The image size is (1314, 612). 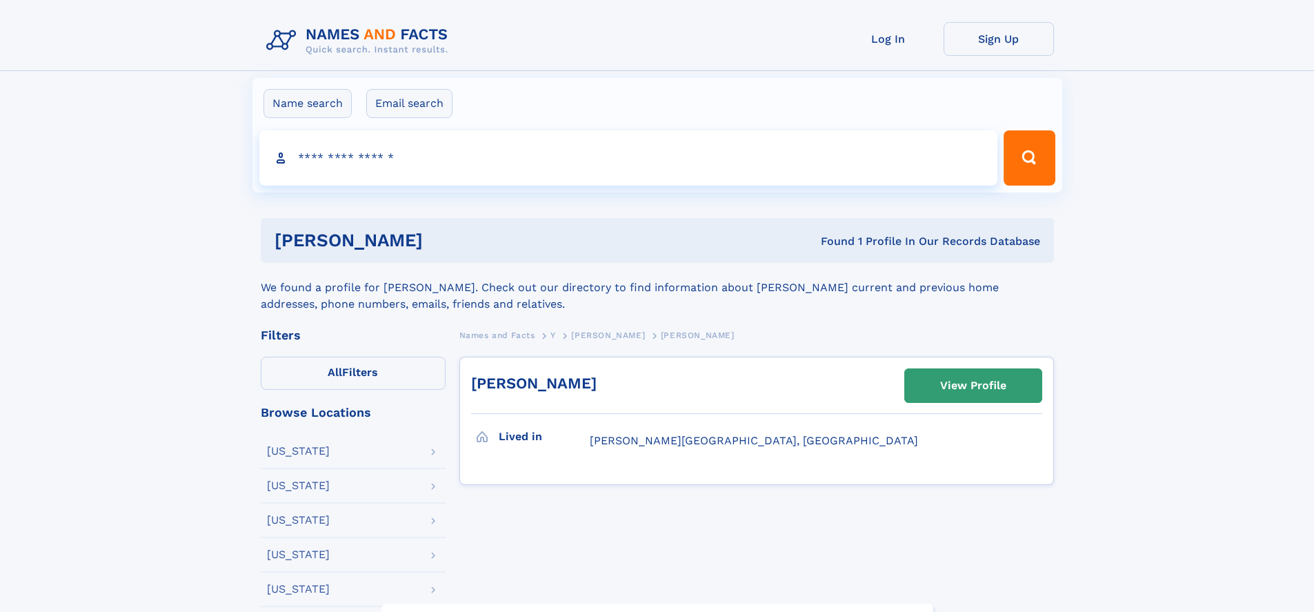 What do you see at coordinates (888, 39) in the screenshot?
I see `a: Log In` at bounding box center [888, 39].